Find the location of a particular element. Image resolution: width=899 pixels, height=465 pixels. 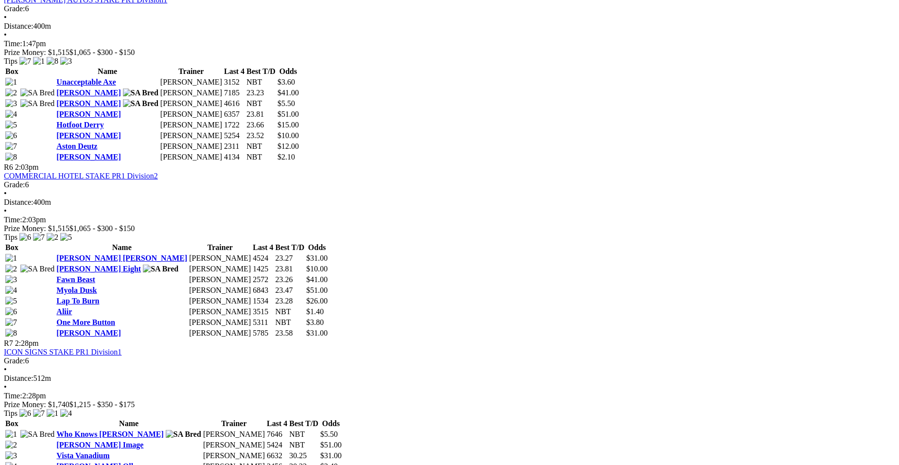

a: Unacceptable Axe is located at coordinates (86, 82).